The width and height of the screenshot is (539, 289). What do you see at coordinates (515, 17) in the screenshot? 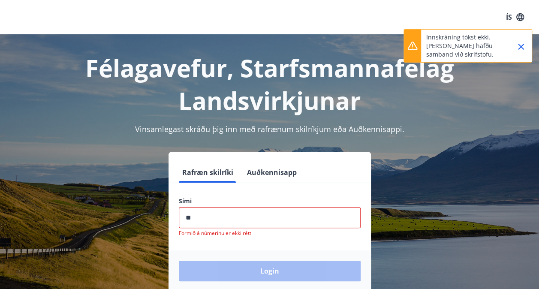
I see `button: ÍS` at bounding box center [515, 17].